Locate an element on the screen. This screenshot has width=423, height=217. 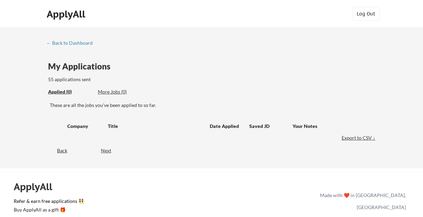
a: Buy ApplyAll as a gift 🎁 is located at coordinates (48, 210).